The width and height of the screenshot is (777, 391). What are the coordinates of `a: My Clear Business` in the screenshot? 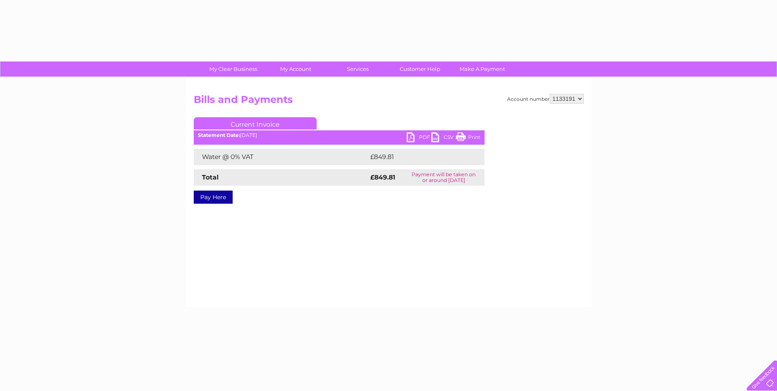 It's located at (233, 69).